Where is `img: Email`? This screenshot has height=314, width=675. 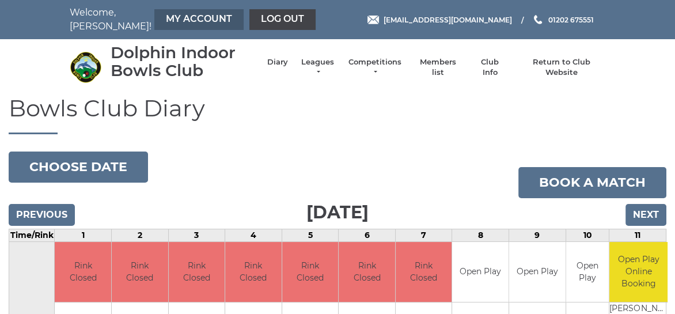 img: Email is located at coordinates (373, 20).